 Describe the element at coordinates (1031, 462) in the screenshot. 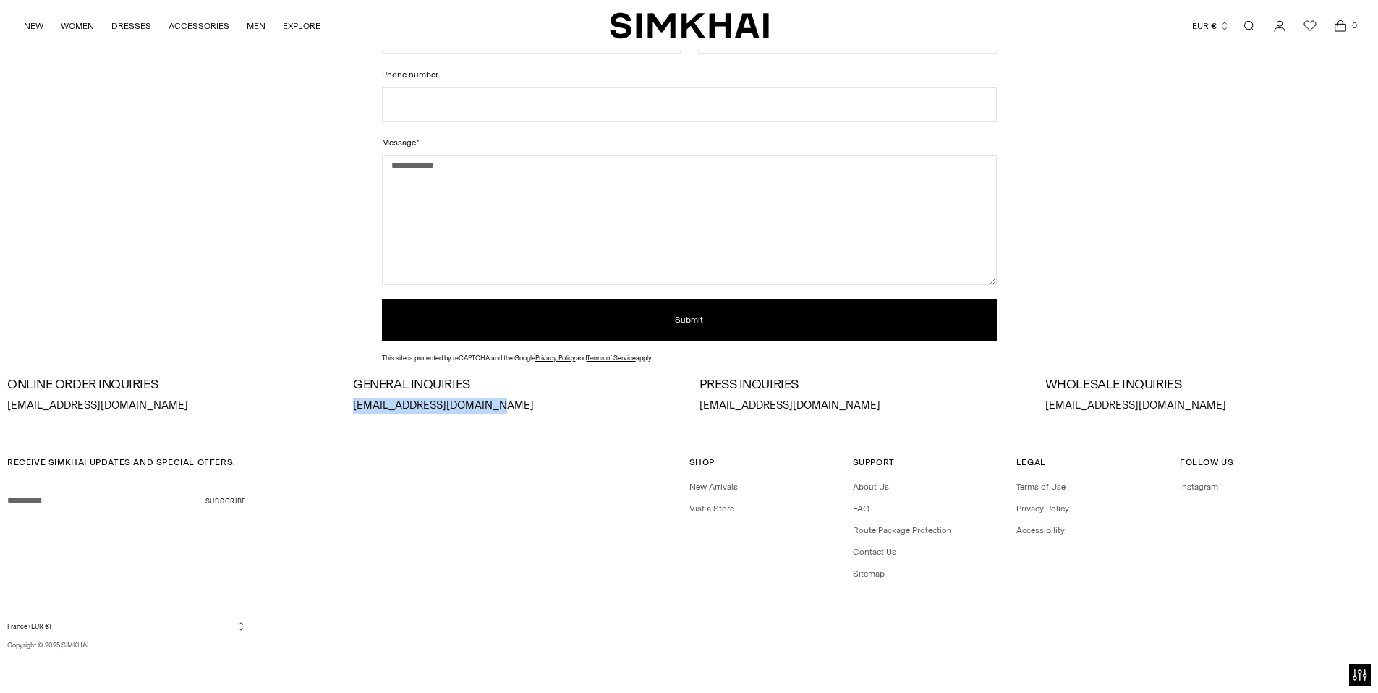

I see `span: Legal` at that location.